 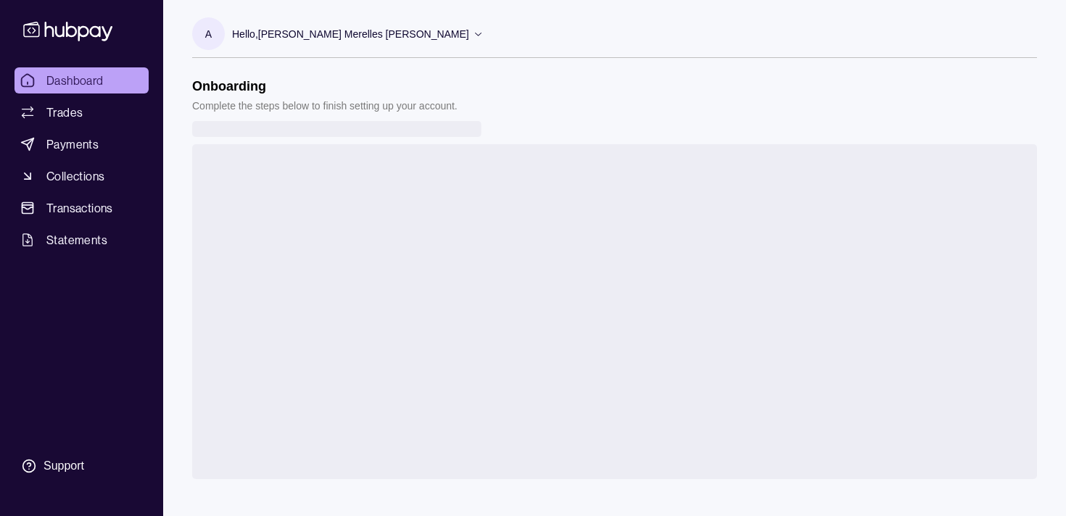 I want to click on a: Payments, so click(x=81, y=144).